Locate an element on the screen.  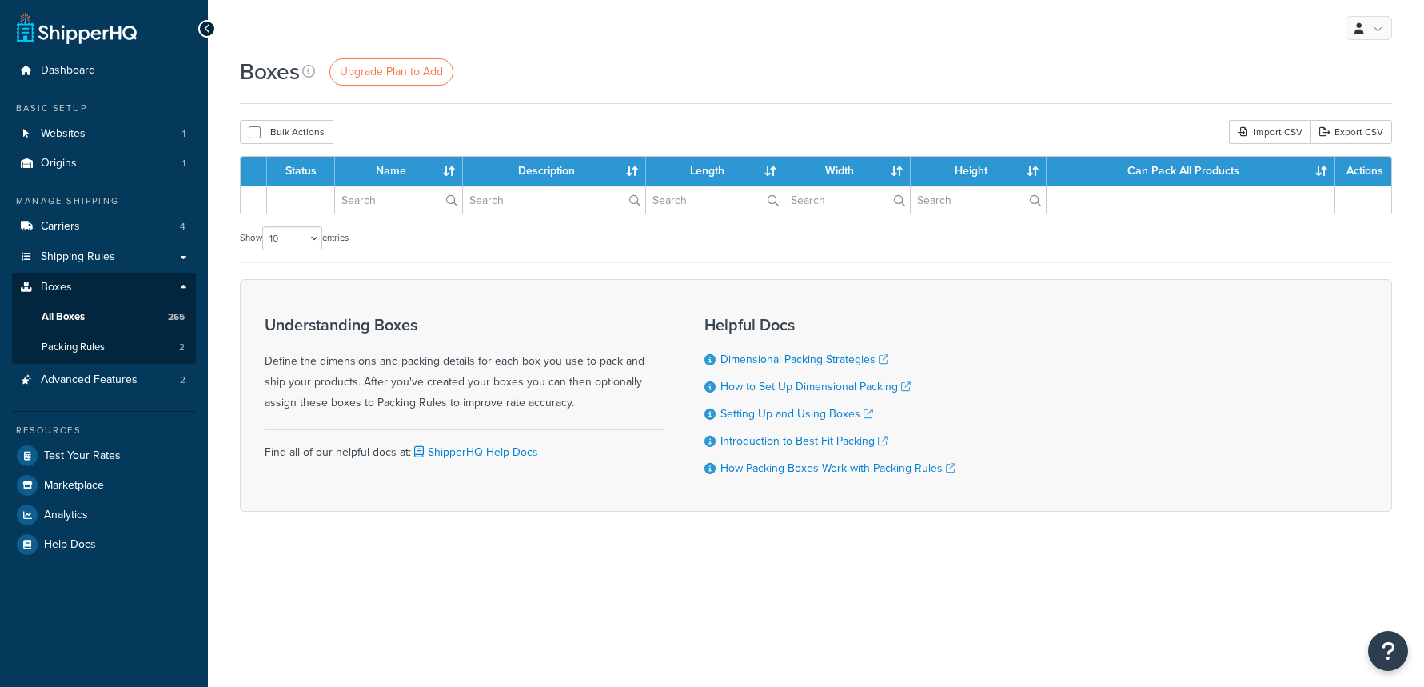
h3: Understanding Boxes is located at coordinates (464, 325).